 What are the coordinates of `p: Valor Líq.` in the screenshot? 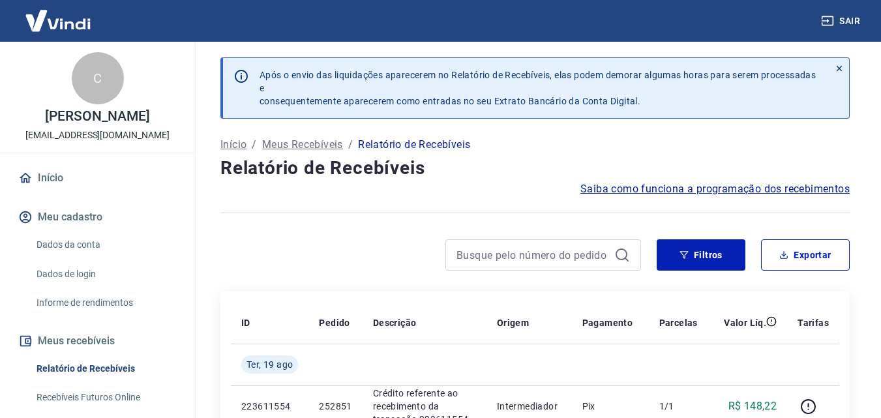 It's located at (745, 323).